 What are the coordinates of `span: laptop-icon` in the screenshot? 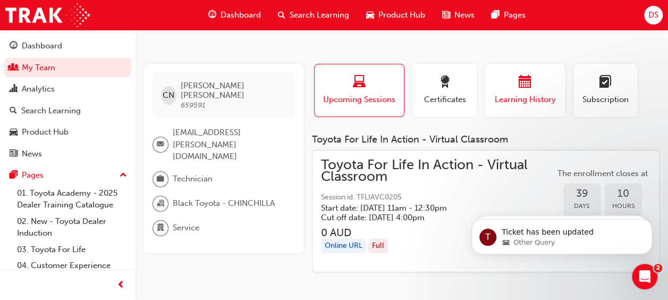 It's located at (359, 82).